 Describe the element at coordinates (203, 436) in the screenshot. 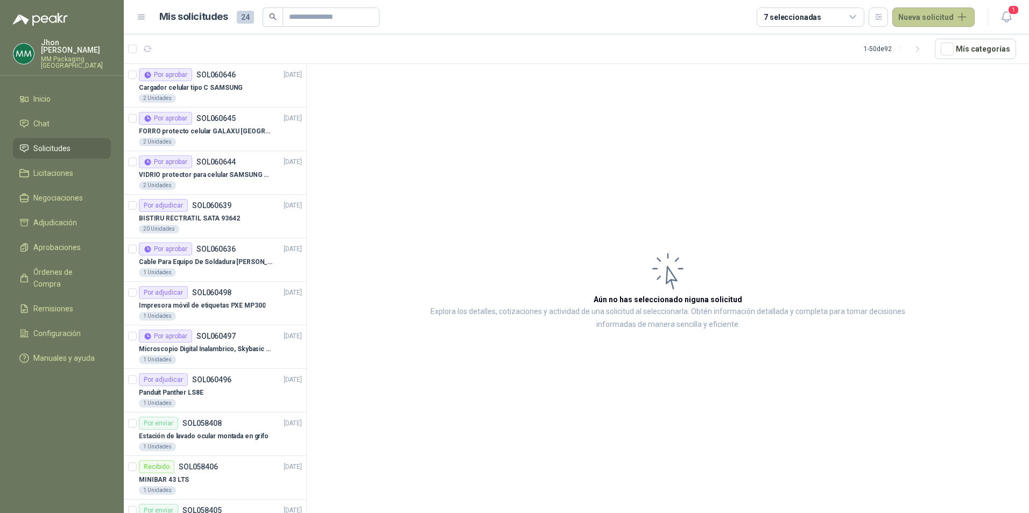

I see `p: Estación de lavado ocular montada en grifo` at that location.